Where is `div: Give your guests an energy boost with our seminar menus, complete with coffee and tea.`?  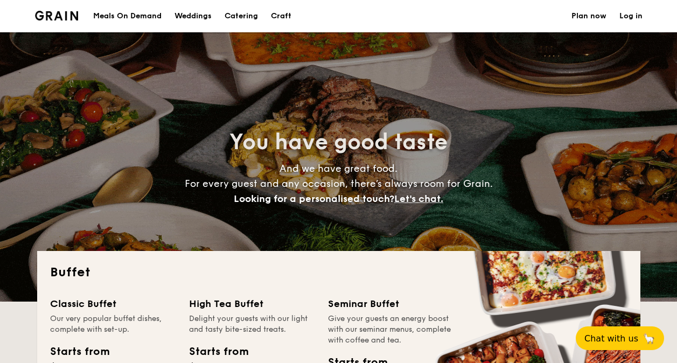 div: Give your guests an energy boost with our seminar menus, complete with coffee and tea. is located at coordinates (391, 330).